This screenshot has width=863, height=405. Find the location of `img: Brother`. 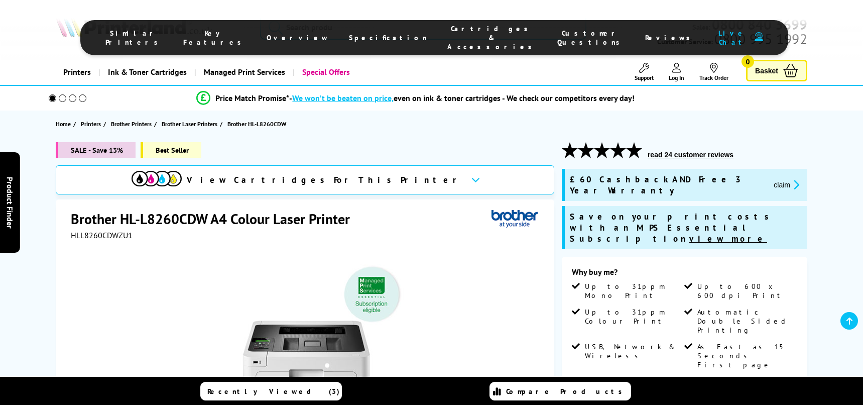

img: Brother is located at coordinates (515, 218).